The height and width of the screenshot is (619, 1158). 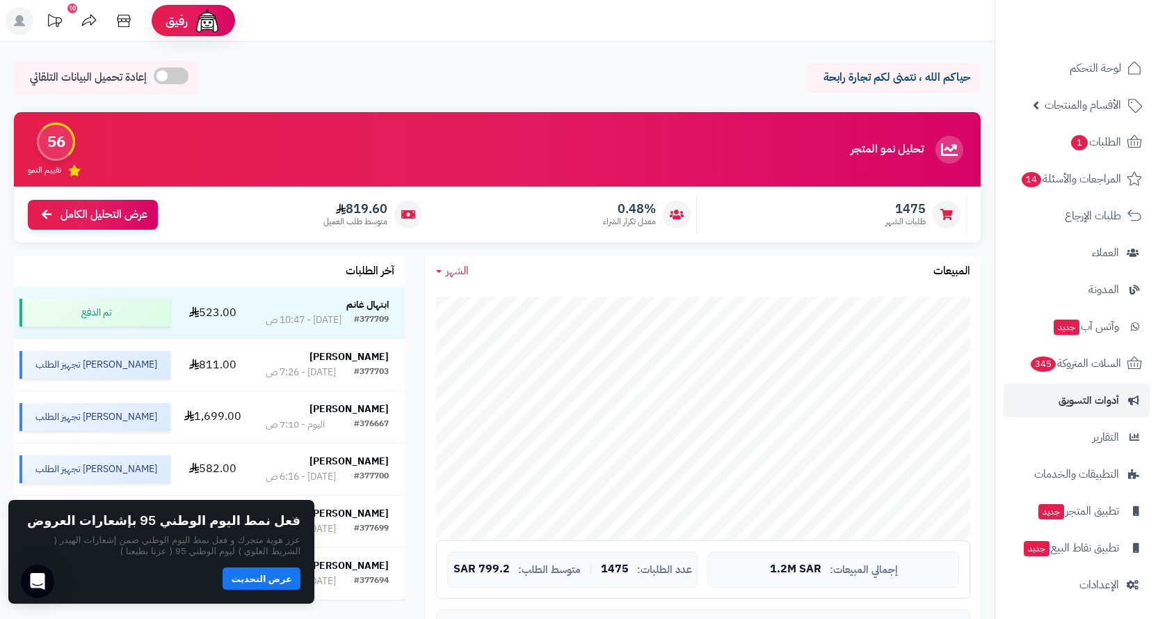 What do you see at coordinates (213, 521) in the screenshot?
I see `td: 245.00` at bounding box center [213, 521].